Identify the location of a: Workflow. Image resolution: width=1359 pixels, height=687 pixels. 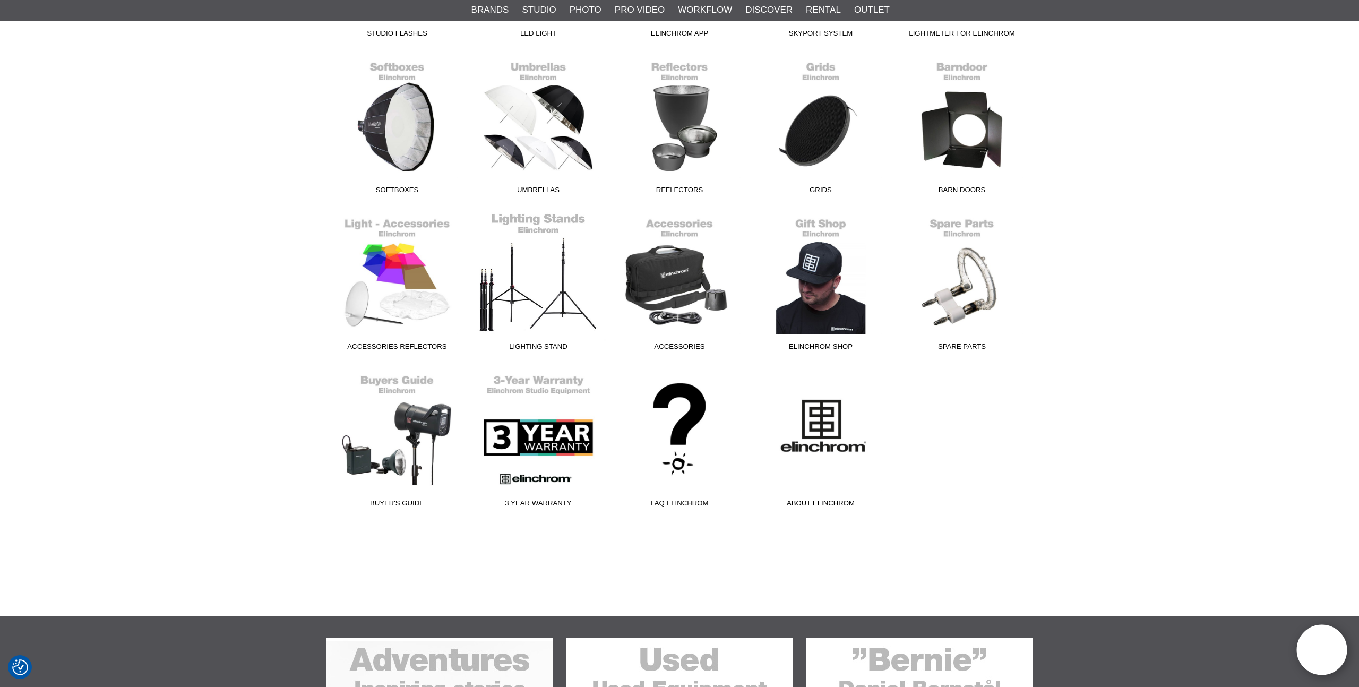
(705, 10).